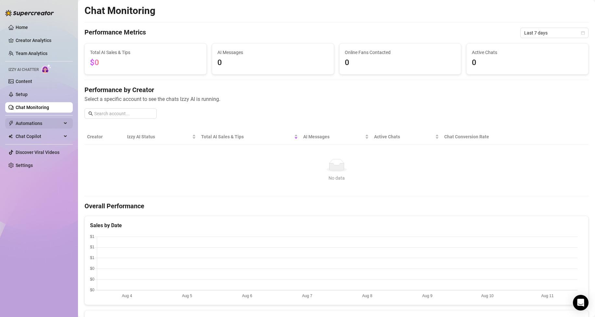 The width and height of the screenshot is (595, 317). I want to click on span: Online Fans Contacted, so click(400, 52).